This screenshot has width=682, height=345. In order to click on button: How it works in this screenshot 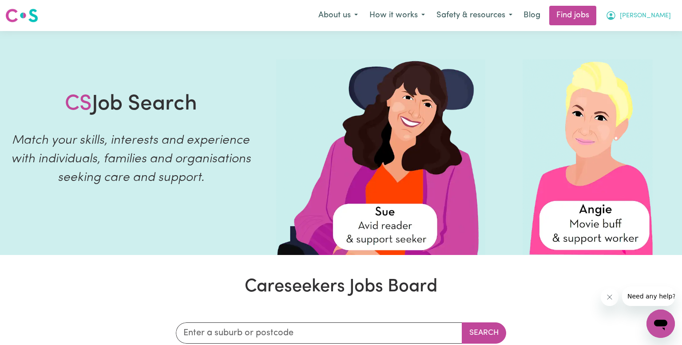, I will do `click(397, 16)`.